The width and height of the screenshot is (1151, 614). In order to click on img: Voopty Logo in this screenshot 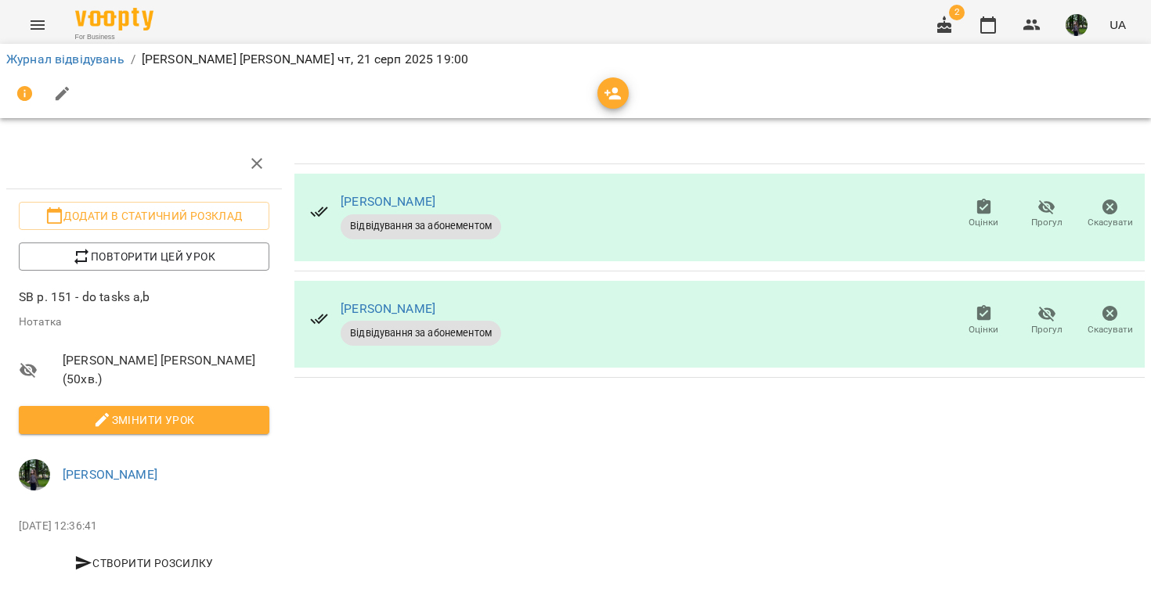, I will do `click(114, 19)`.